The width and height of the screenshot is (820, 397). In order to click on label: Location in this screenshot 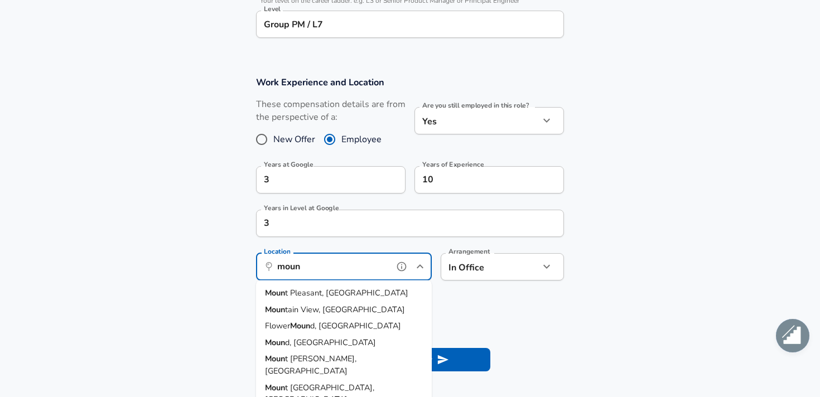, I will do `click(277, 251)`.